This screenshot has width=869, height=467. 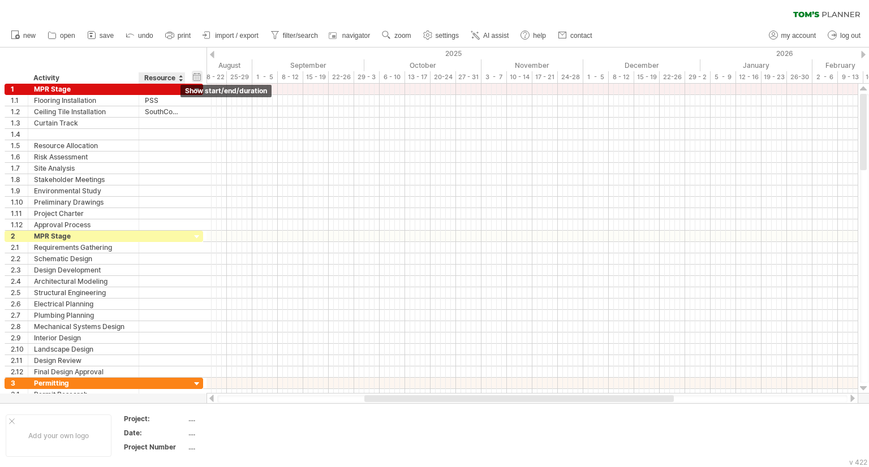 I want to click on div: 1.5, so click(x=19, y=145).